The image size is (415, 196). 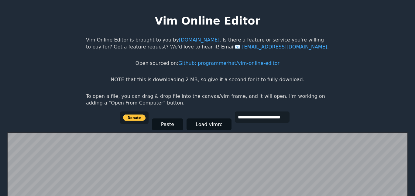 I want to click on a: Github: programmerhat/vim-online-editor, so click(x=229, y=63).